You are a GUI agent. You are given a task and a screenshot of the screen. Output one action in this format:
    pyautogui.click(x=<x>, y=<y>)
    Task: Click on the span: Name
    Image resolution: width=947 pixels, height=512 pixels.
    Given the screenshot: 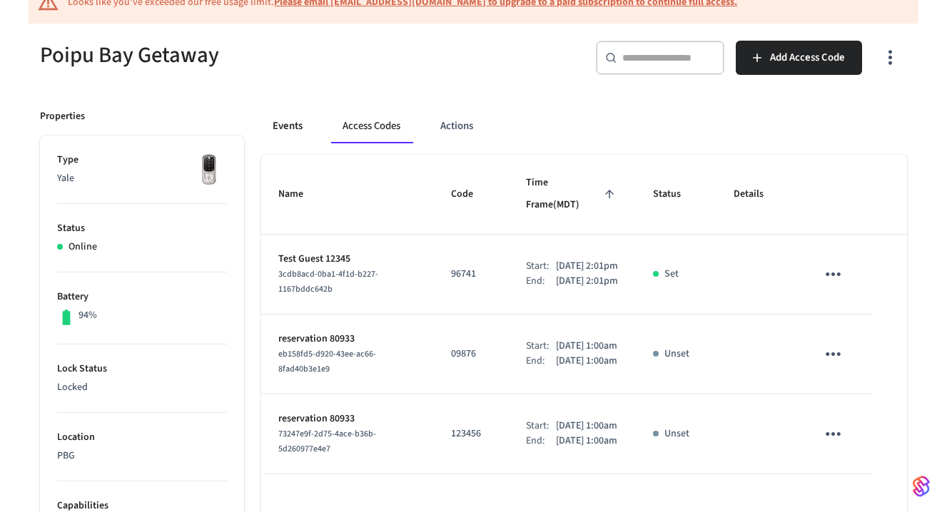 What is the action you would take?
    pyautogui.click(x=300, y=194)
    